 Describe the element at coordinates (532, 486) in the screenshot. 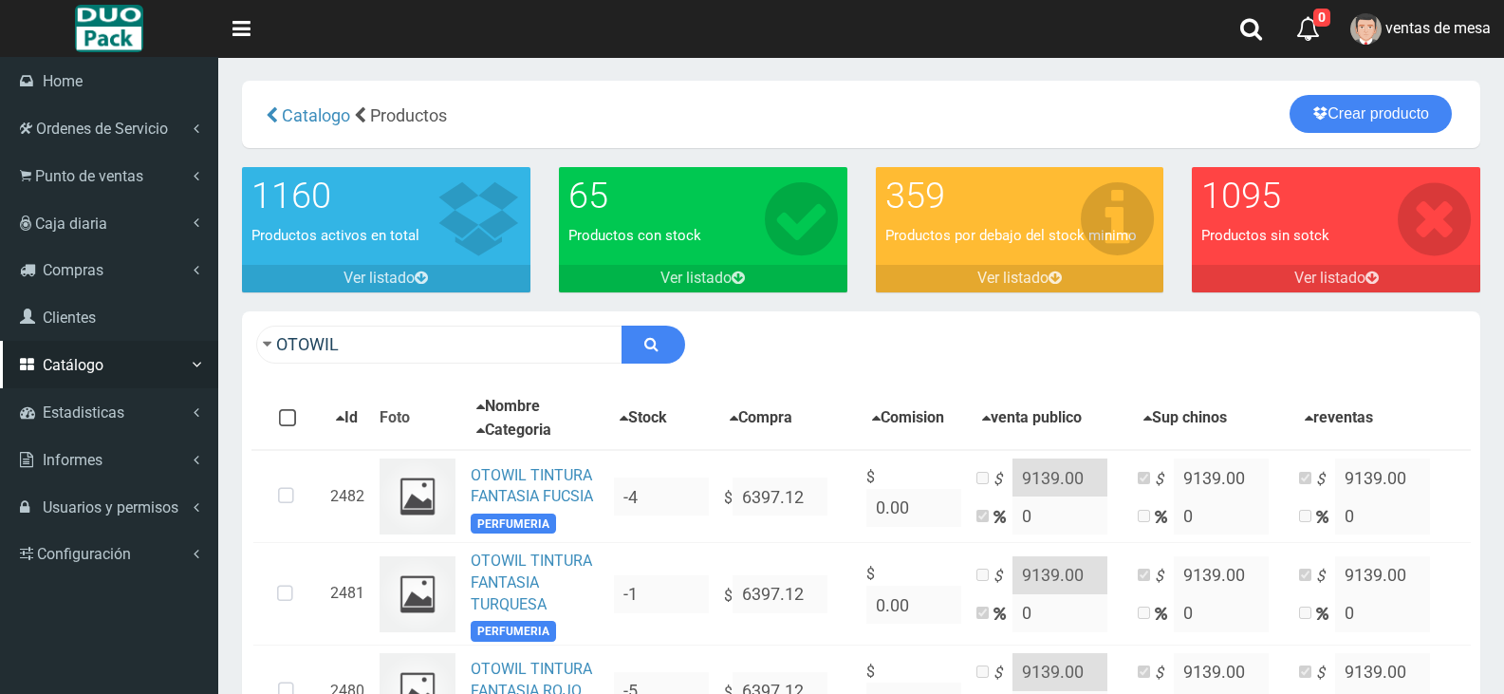

I see `a: OTOWIL TINTURA FANTASIA FUCSIA` at that location.